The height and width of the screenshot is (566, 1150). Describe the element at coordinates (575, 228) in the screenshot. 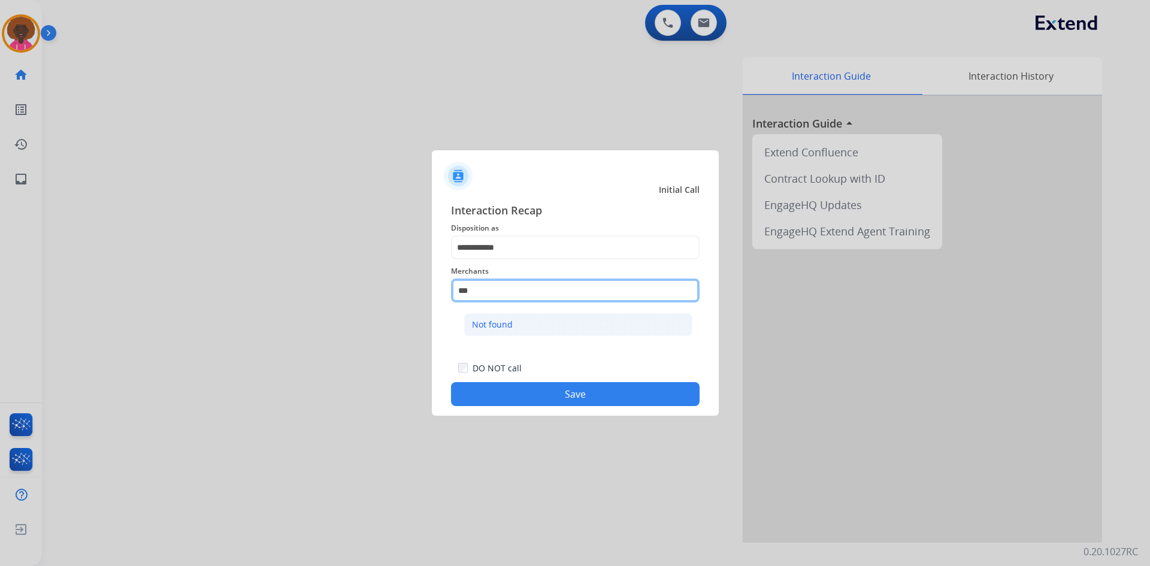

I see `span: Disposition as` at that location.